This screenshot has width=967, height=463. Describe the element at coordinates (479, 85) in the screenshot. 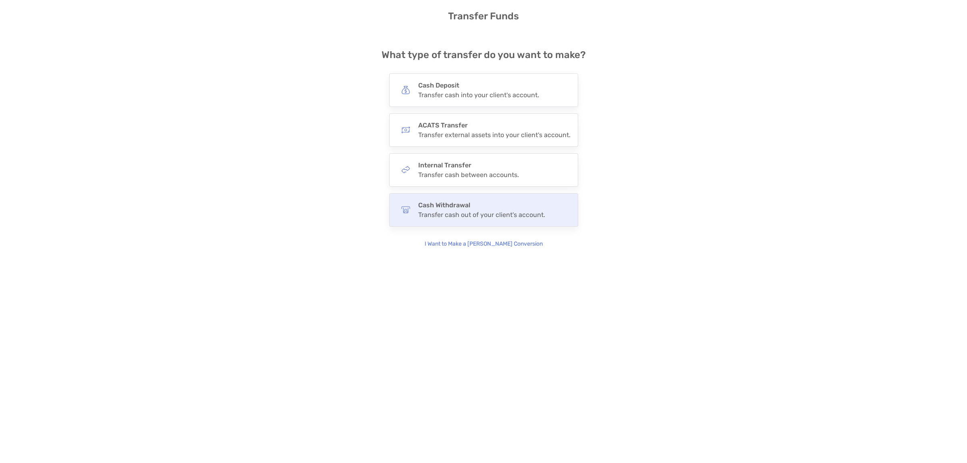

I see `h4: Cash Deposit` at that location.